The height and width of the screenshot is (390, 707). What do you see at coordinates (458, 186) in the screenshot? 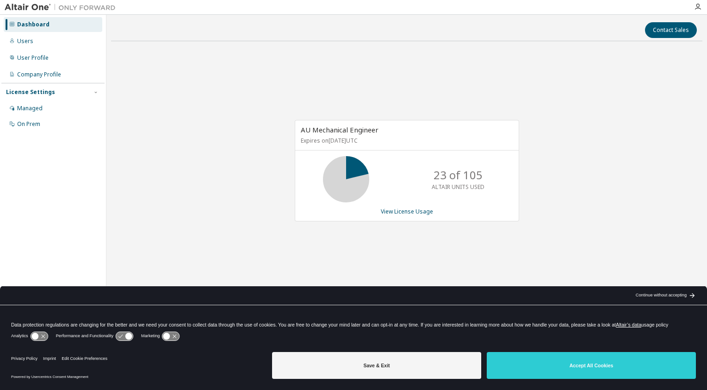
I see `p: ALTAIR UNITS USED` at bounding box center [458, 186].